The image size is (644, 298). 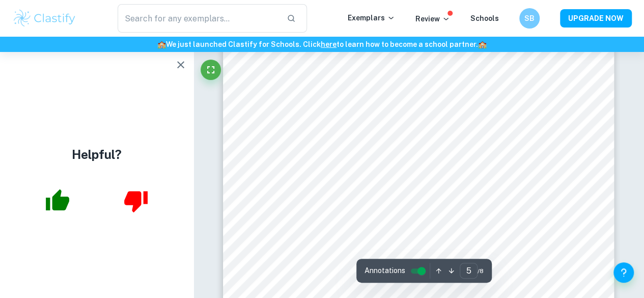 What do you see at coordinates (529, 18) in the screenshot?
I see `button: SB` at bounding box center [529, 18].